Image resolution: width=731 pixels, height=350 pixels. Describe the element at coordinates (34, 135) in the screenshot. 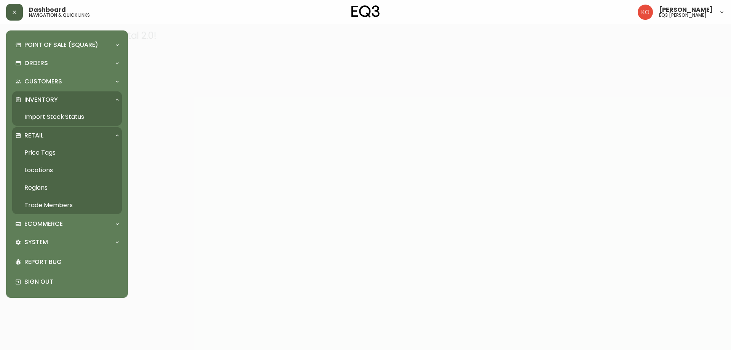

I see `p: Retail` at that location.